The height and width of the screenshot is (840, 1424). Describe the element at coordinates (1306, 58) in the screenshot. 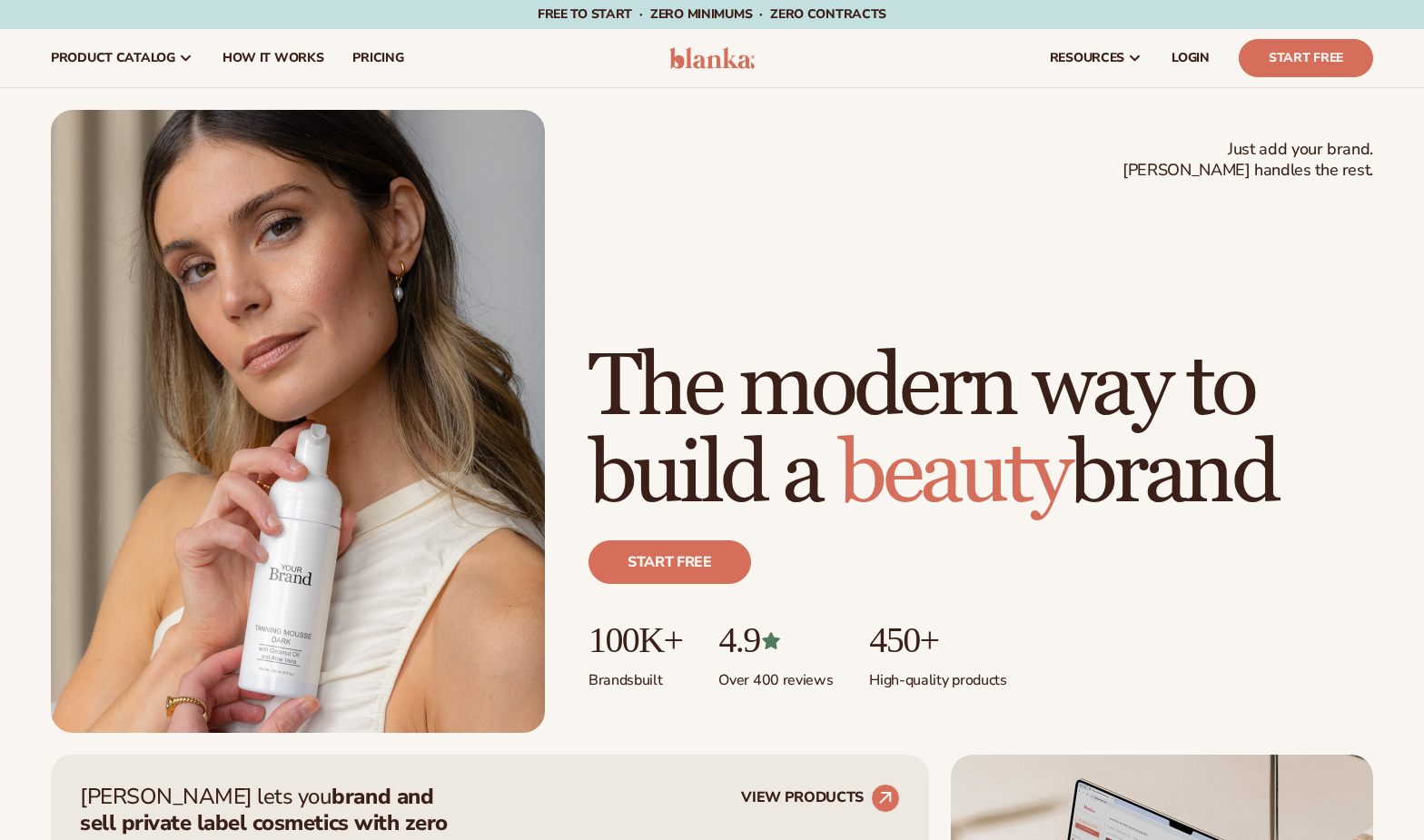

I see `a: Start Free` at that location.